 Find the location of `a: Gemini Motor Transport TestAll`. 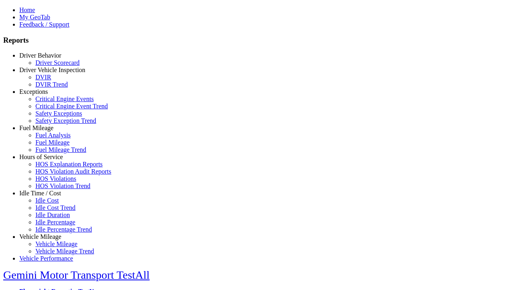

a: Gemini Motor Transport TestAll is located at coordinates (76, 274).